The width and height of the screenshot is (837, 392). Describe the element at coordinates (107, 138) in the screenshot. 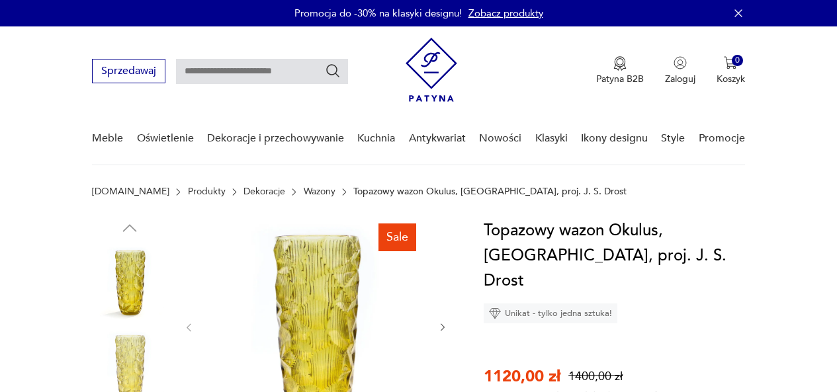

I see `a: Meble` at that location.